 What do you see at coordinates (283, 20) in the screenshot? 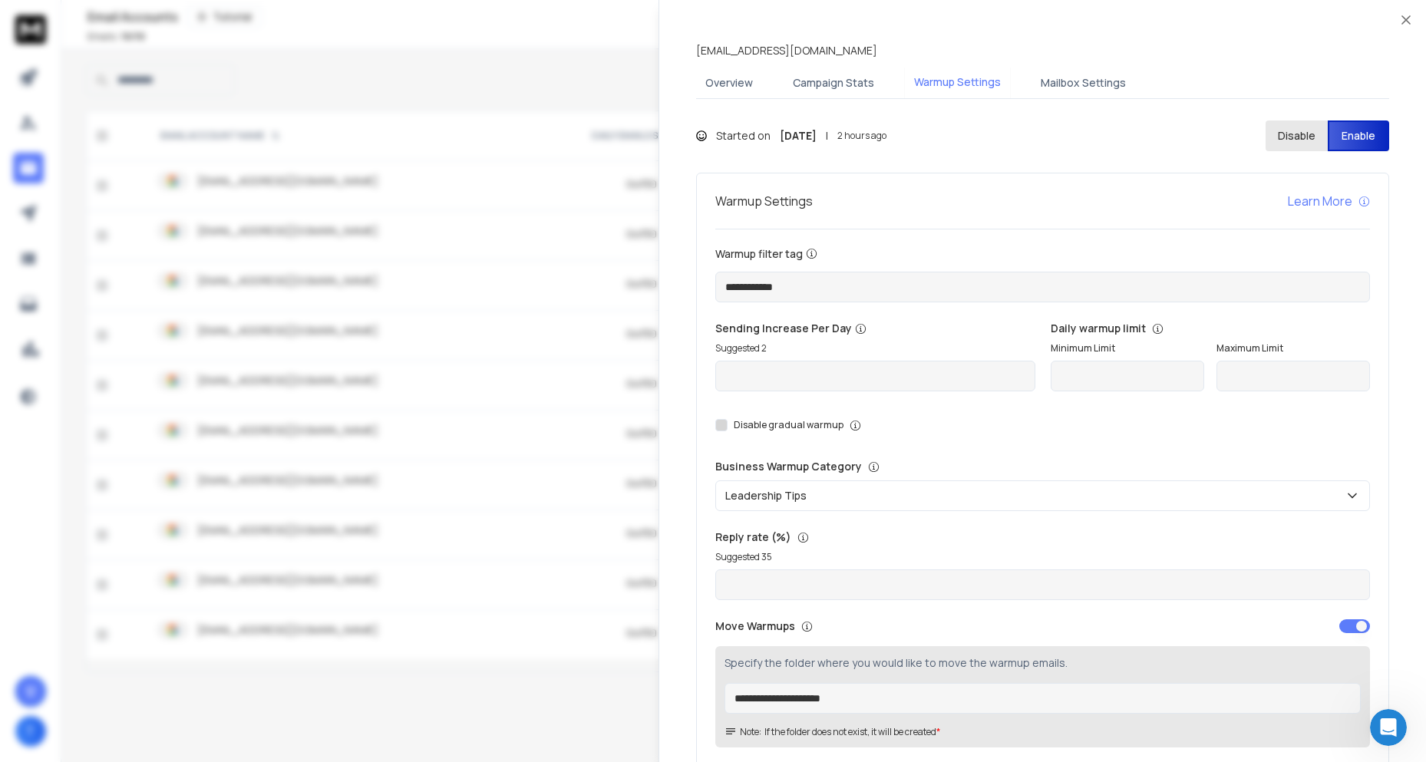
I see `div: Close` at bounding box center [283, 20].